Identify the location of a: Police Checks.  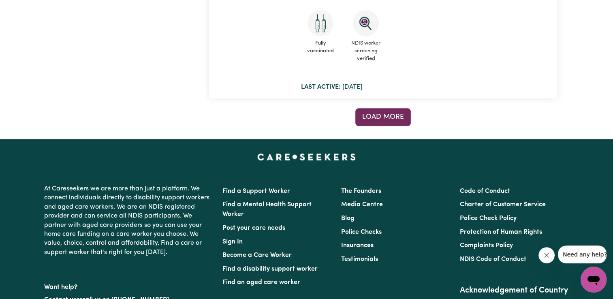
(362, 232).